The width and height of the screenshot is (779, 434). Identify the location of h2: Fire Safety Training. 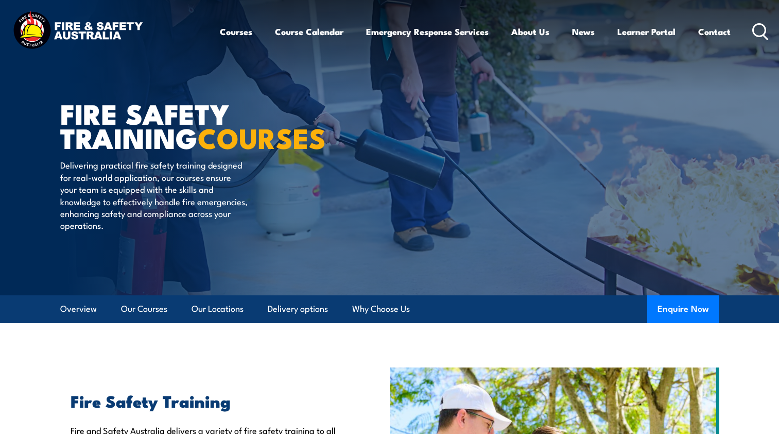
(207, 400).